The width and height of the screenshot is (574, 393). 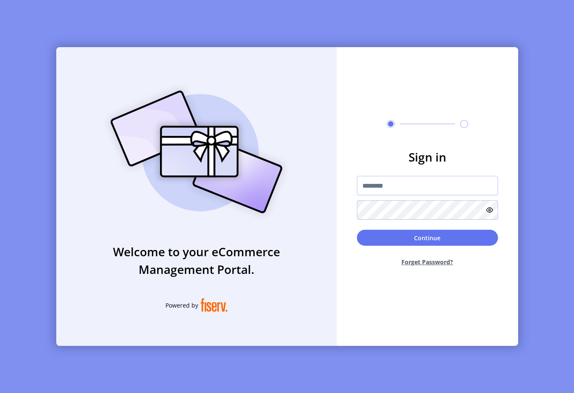 What do you see at coordinates (428, 157) in the screenshot?
I see `h3: Sign in` at bounding box center [428, 157].